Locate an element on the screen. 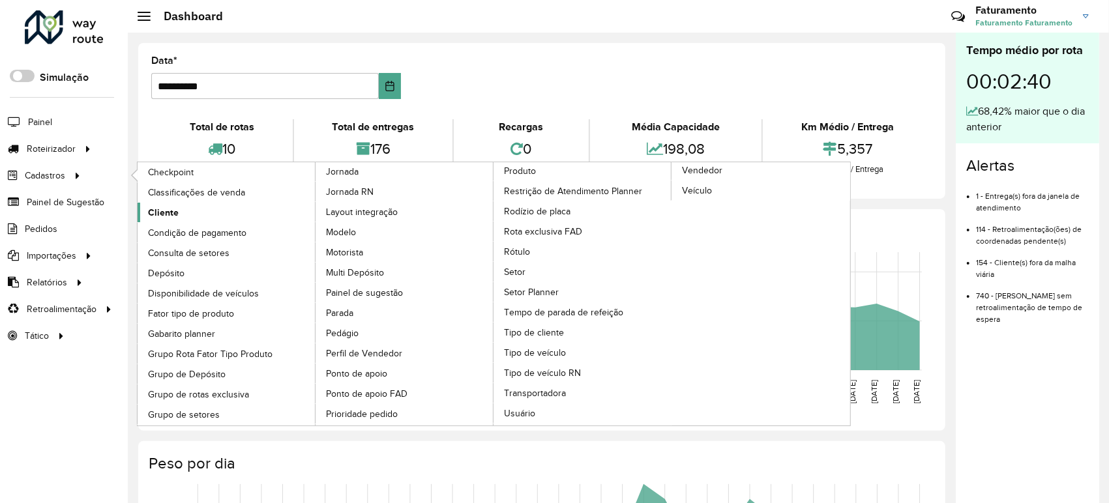  span: Depósito is located at coordinates (166, 273).